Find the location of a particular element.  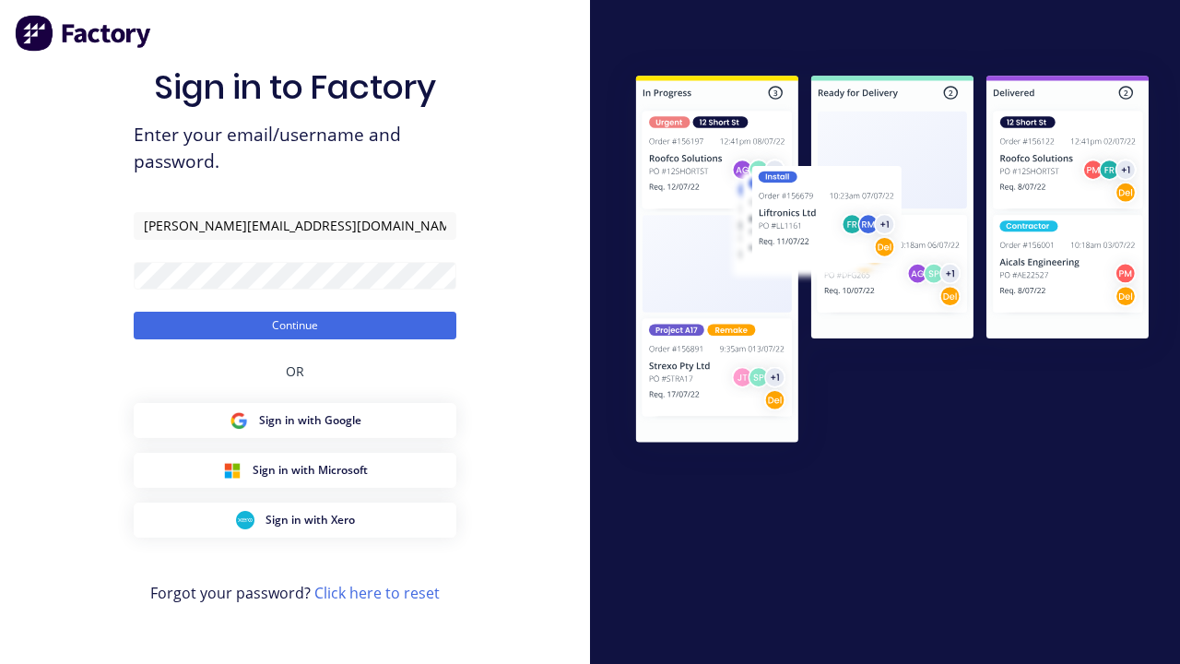

button: Continue is located at coordinates (295, 326).